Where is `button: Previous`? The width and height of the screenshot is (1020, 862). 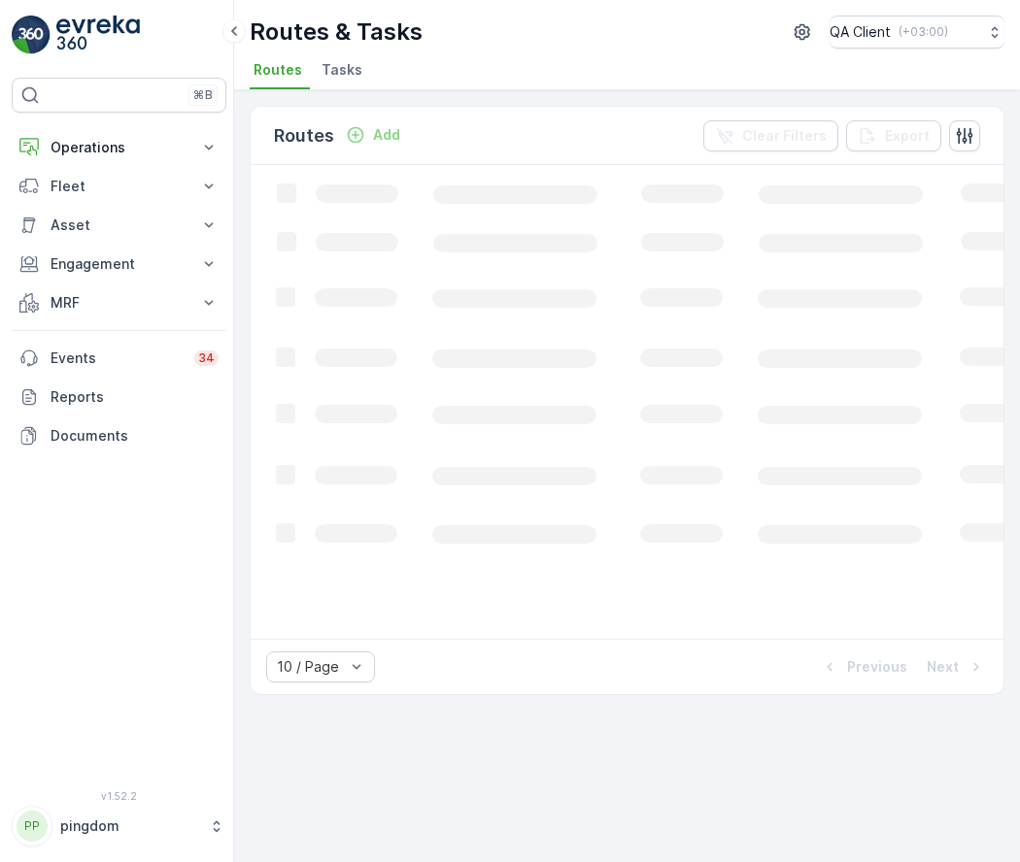 button: Previous is located at coordinates (863, 667).